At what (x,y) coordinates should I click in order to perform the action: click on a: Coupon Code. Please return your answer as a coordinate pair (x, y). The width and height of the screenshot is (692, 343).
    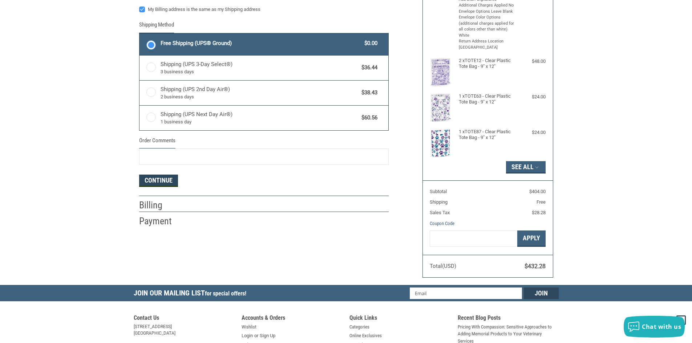
    Looking at the image, I should click on (442, 223).